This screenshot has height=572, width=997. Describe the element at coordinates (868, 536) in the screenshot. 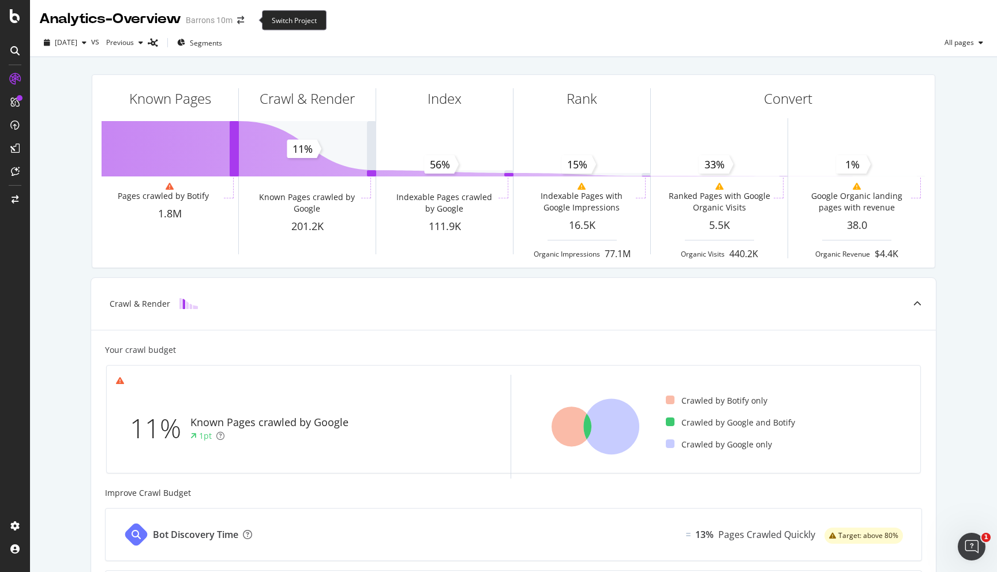

I see `span: Target: above 80%` at that location.